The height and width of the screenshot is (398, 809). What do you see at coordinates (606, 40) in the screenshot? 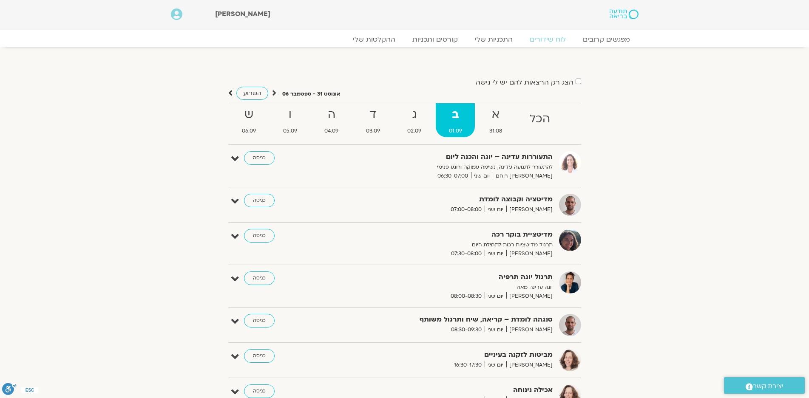
I see `a: מפגשים קרובים` at bounding box center [606, 40].